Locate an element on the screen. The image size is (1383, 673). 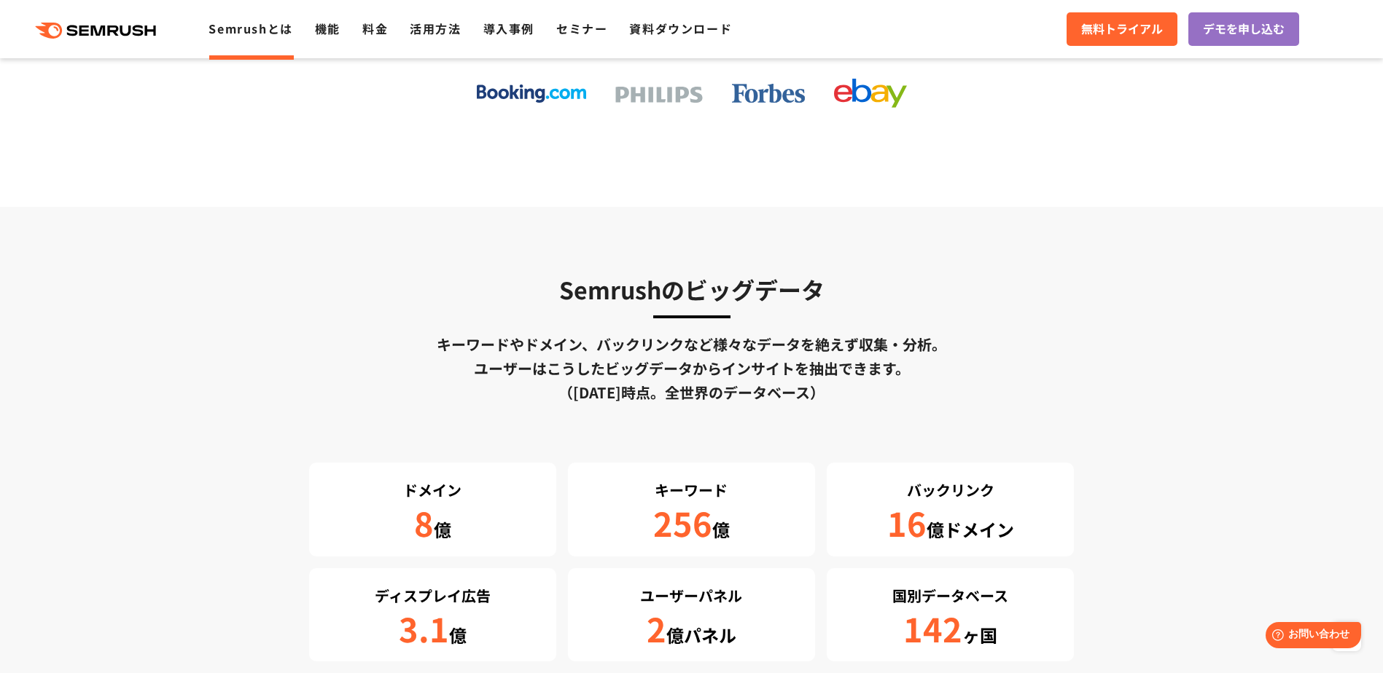
div: 億ドメイン is located at coordinates (950, 524).